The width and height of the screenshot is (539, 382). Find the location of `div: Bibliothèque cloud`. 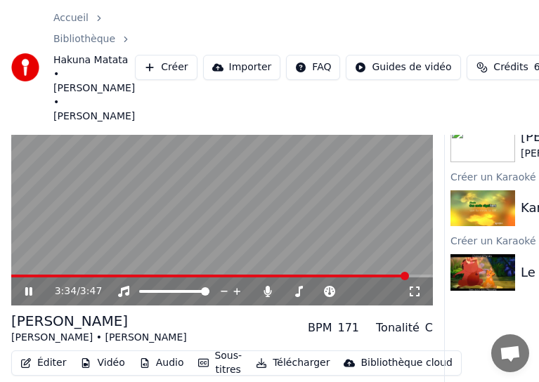

div: Bibliothèque cloud is located at coordinates (406, 363).